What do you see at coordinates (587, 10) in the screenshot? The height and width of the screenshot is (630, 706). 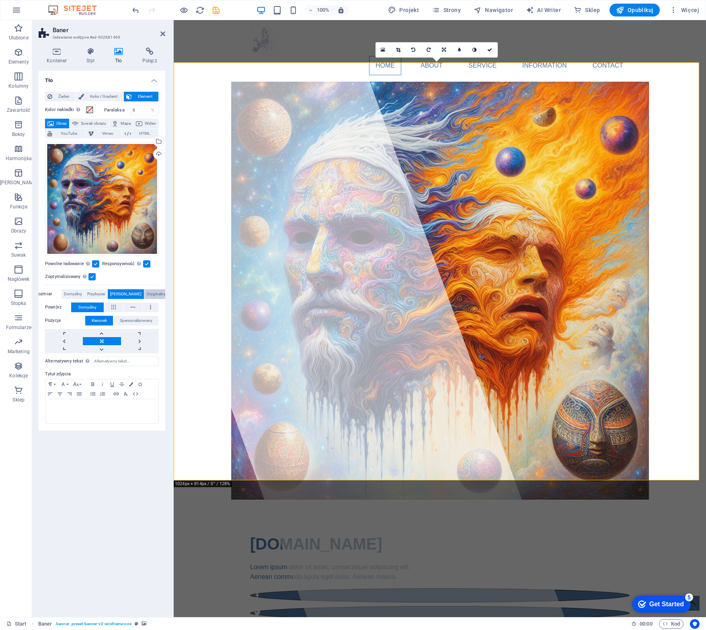 I see `span: Sklep` at bounding box center [587, 10].